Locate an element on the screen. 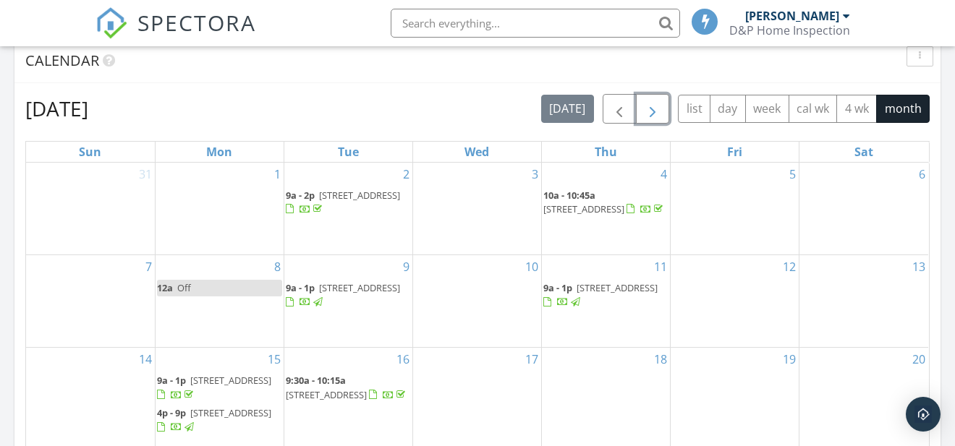  a: Go to September 3, 2025 is located at coordinates (535, 174).